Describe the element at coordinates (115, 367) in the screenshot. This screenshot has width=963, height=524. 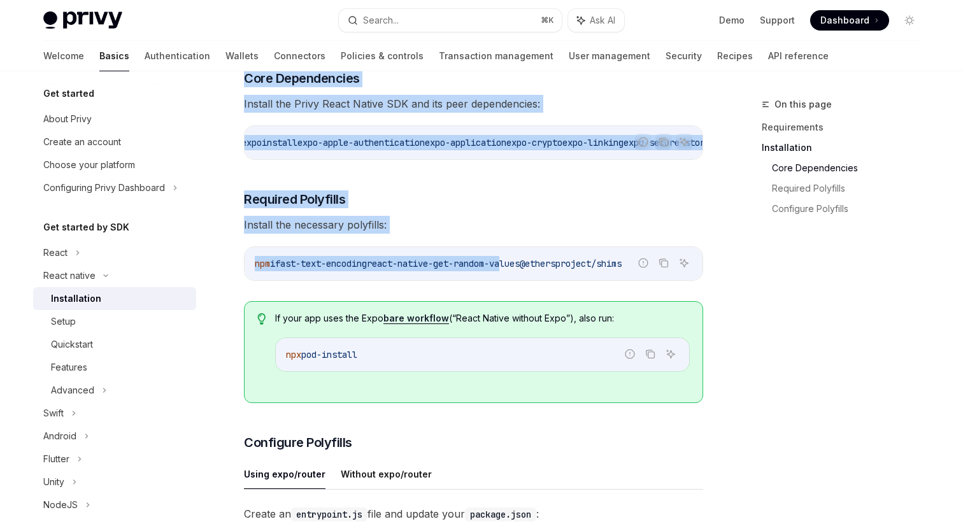
I see `a: Features` at that location.